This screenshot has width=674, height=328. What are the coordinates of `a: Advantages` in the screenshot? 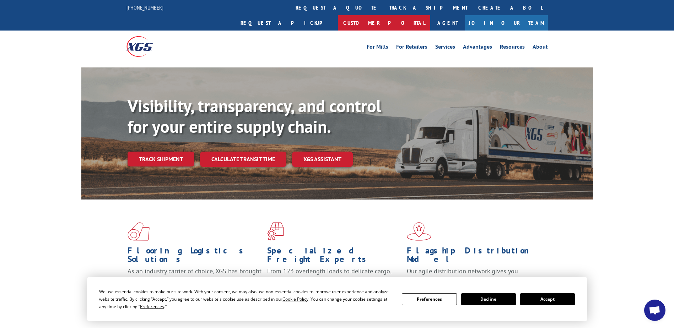 It's located at (478, 48).